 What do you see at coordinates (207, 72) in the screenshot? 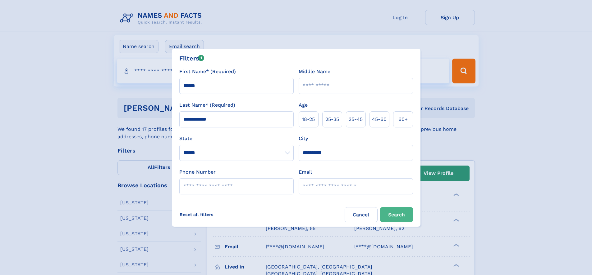
I see `label: First Name* (Required)` at bounding box center [207, 72].